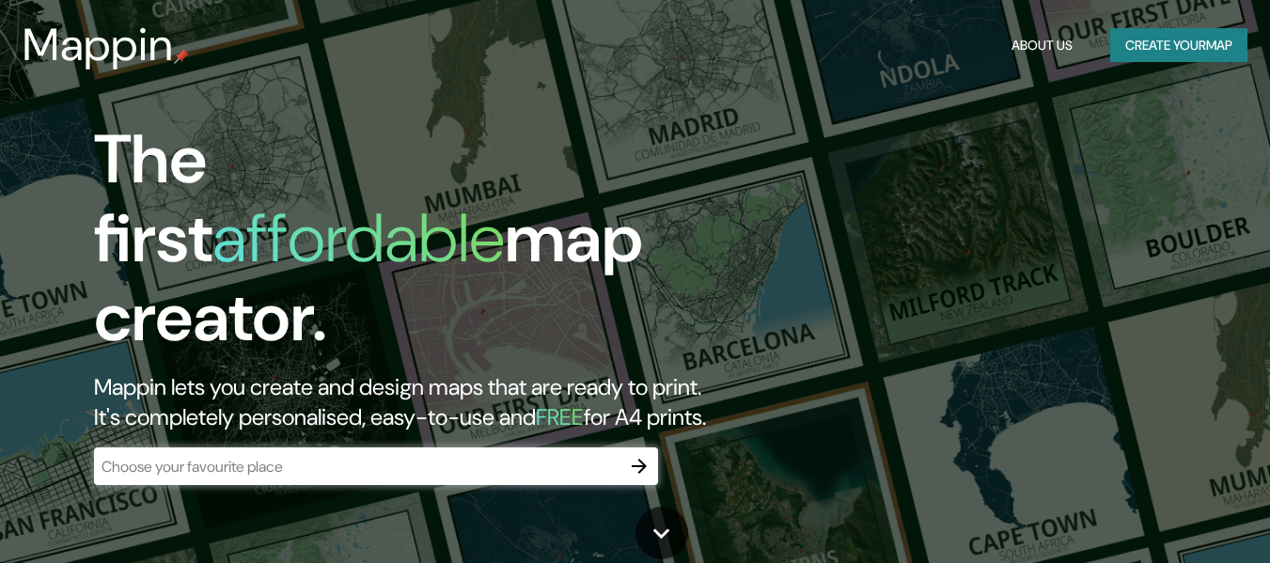 The image size is (1270, 563). What do you see at coordinates (357, 466) in the screenshot?
I see `input: Choose your favourite place` at bounding box center [357, 466].